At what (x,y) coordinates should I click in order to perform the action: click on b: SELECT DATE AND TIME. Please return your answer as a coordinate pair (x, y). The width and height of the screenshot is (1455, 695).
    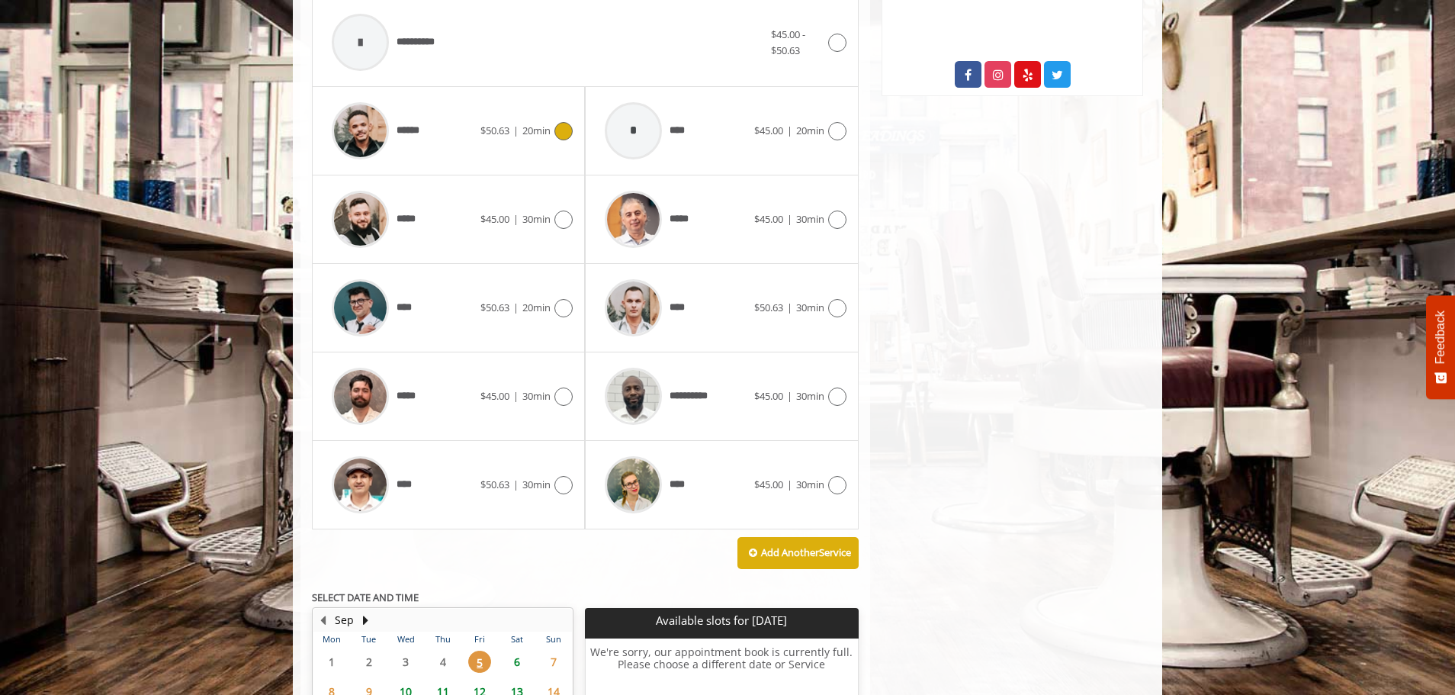
    Looking at the image, I should click on (365, 597).